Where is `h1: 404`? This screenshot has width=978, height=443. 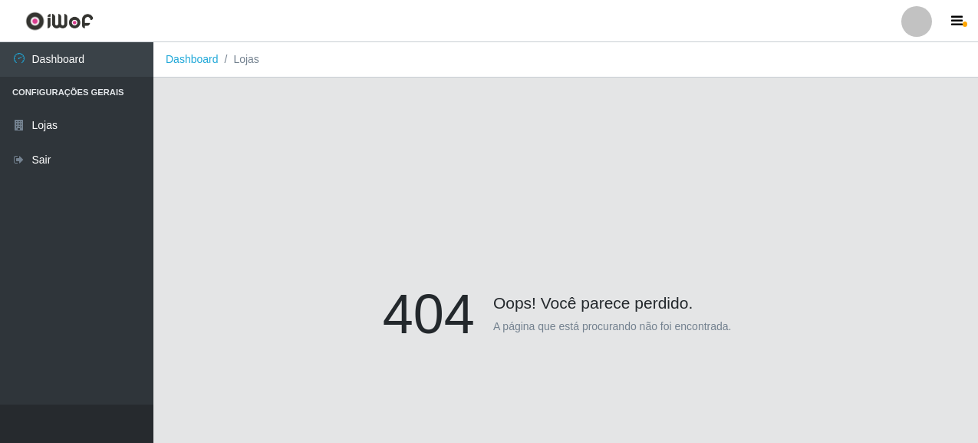
h1: 404 is located at coordinates (429, 314).